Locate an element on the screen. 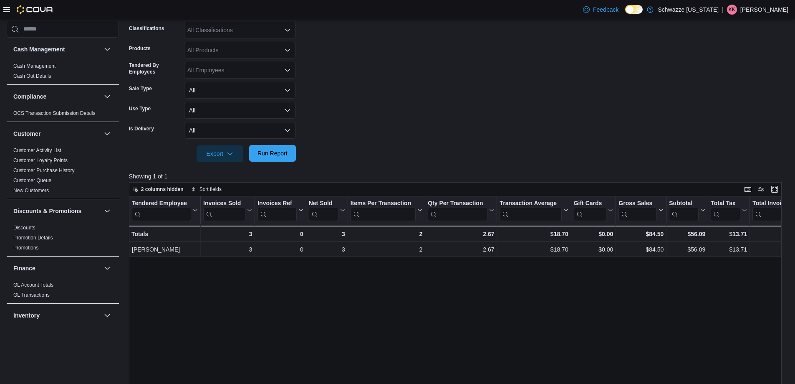  span: Customer Queue is located at coordinates (32, 180).